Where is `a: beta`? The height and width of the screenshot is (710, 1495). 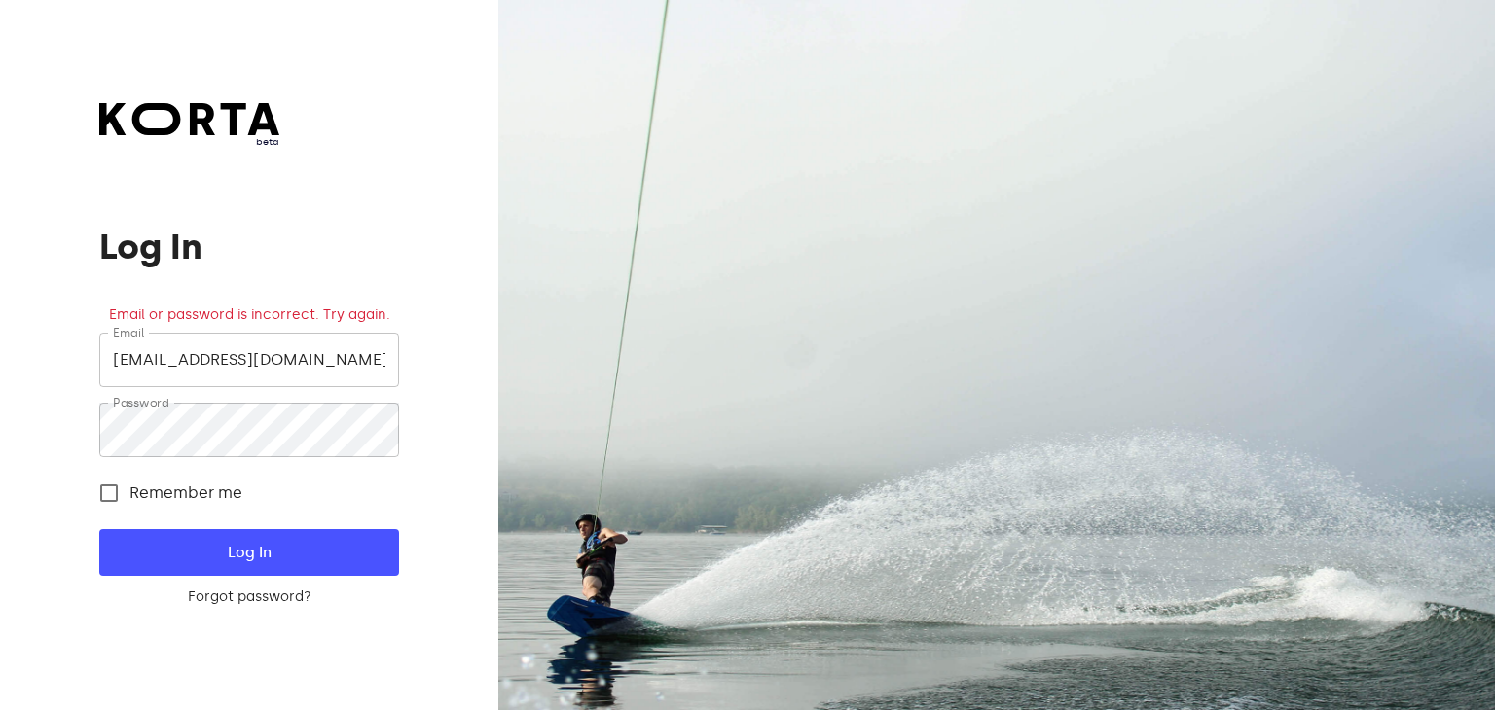
a: beta is located at coordinates (189, 126).